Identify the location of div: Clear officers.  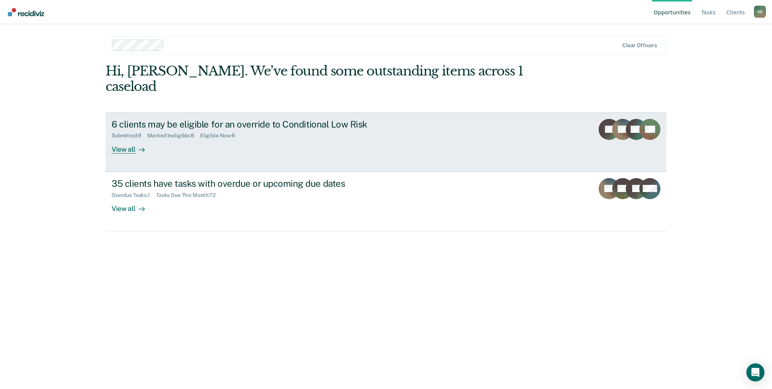
(640, 45).